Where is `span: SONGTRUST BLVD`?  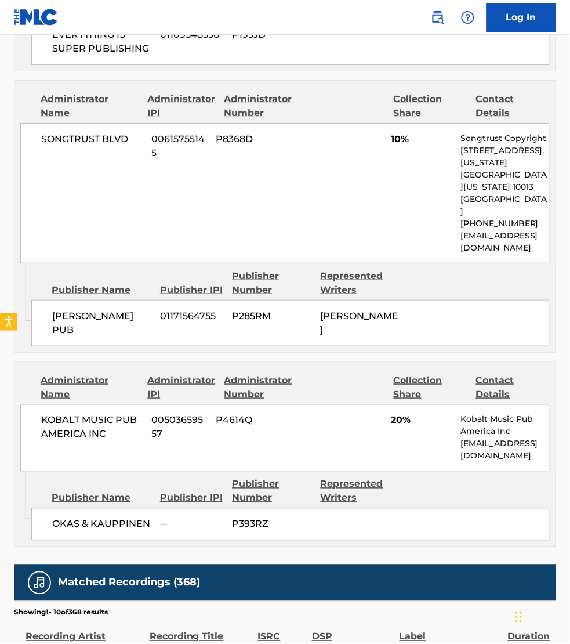
span: SONGTRUST BLVD is located at coordinates (92, 139).